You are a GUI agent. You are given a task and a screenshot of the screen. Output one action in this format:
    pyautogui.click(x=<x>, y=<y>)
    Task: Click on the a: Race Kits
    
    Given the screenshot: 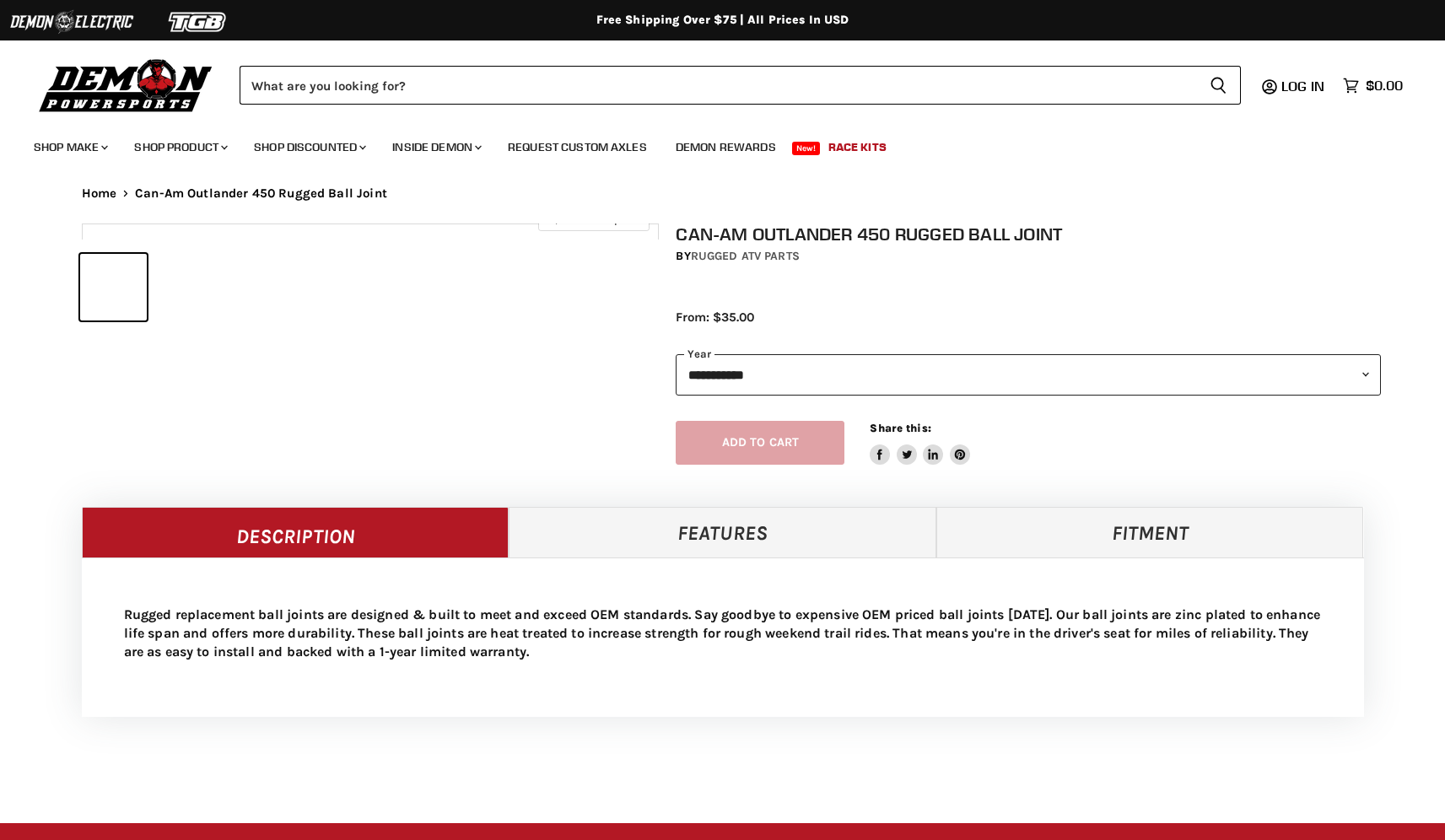 What is the action you would take?
    pyautogui.click(x=857, y=146)
    